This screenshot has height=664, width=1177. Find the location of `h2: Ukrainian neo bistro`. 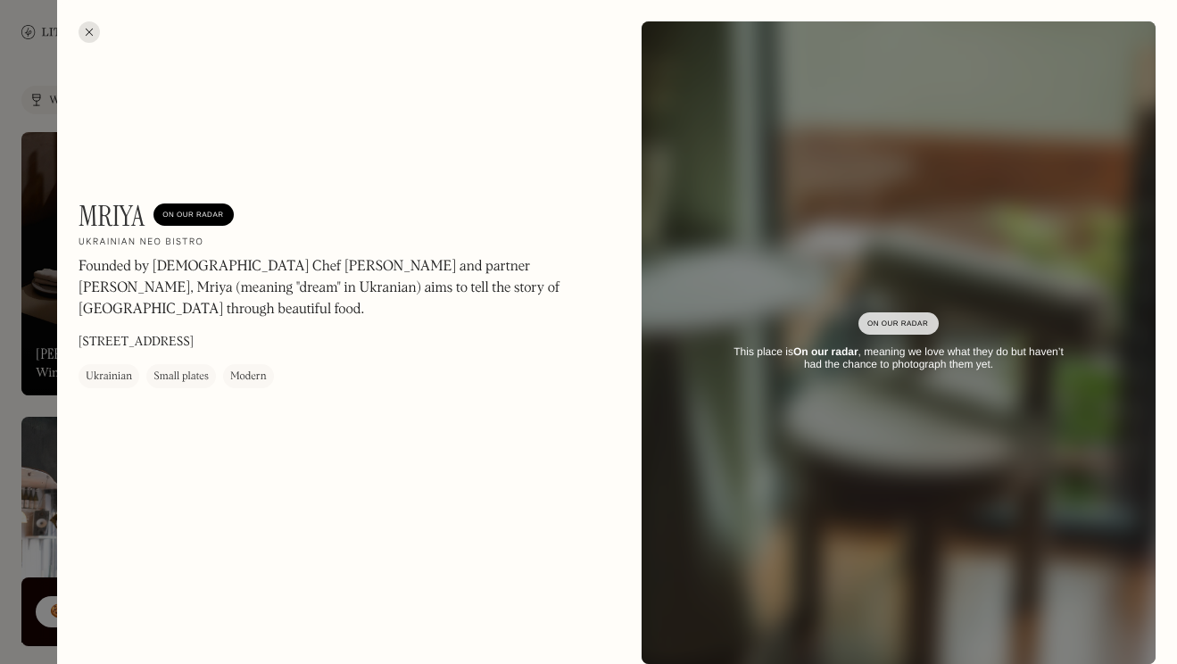

h2: Ukrainian neo bistro is located at coordinates (141, 244).